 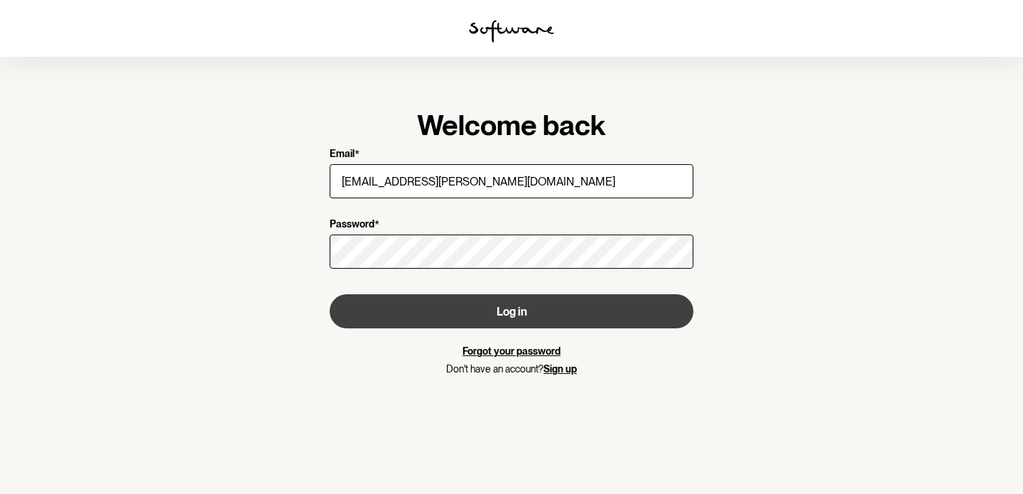 I want to click on a: Sign up, so click(x=560, y=369).